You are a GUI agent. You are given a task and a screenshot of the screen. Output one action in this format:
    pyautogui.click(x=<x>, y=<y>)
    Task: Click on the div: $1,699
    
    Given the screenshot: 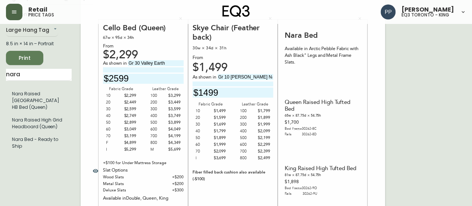 What is the action you would take?
    pyautogui.click(x=218, y=124)
    